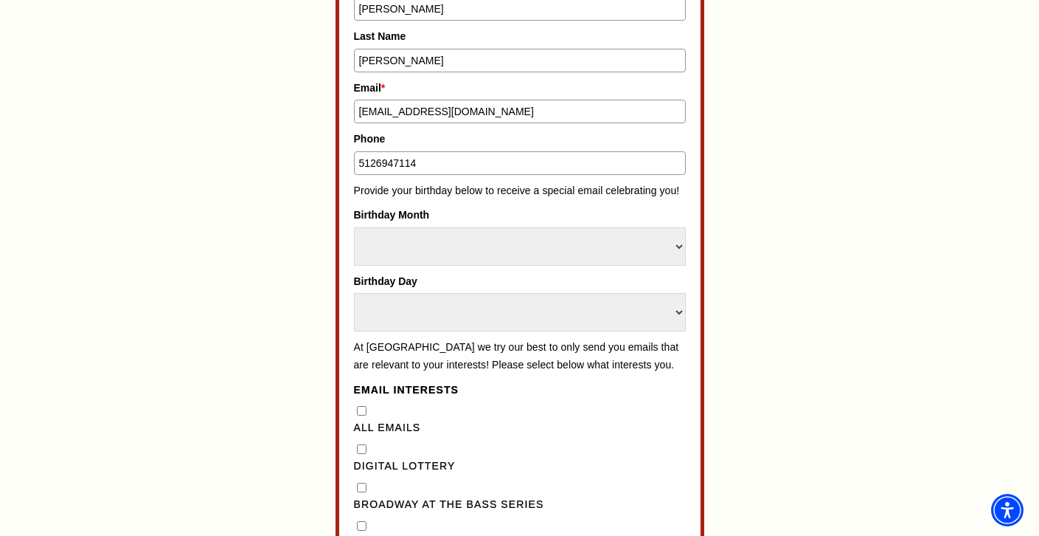 The image size is (1039, 536). Describe the element at coordinates (520, 139) in the screenshot. I see `label: Phone` at that location.